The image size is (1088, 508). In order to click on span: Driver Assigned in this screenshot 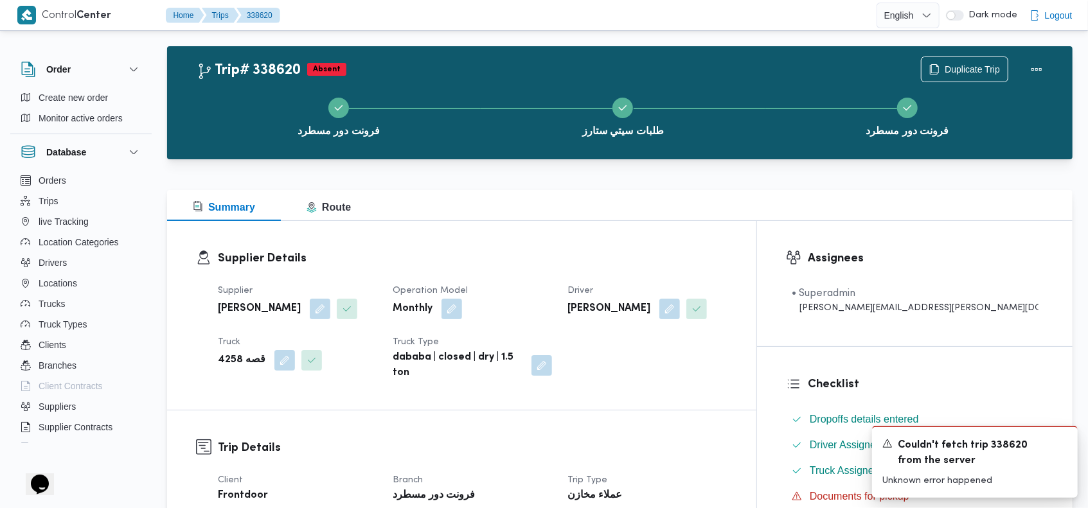, I will do `click(846, 445)`.